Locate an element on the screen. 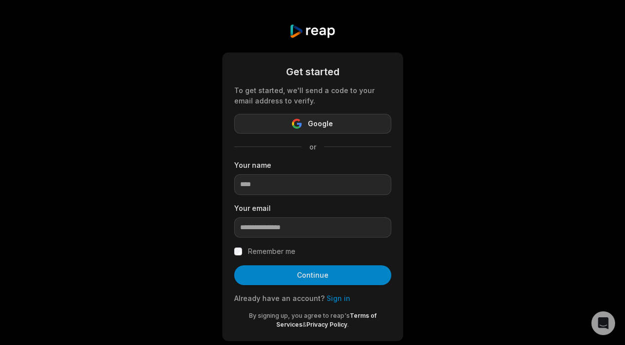  label: Your name is located at coordinates (313, 165).